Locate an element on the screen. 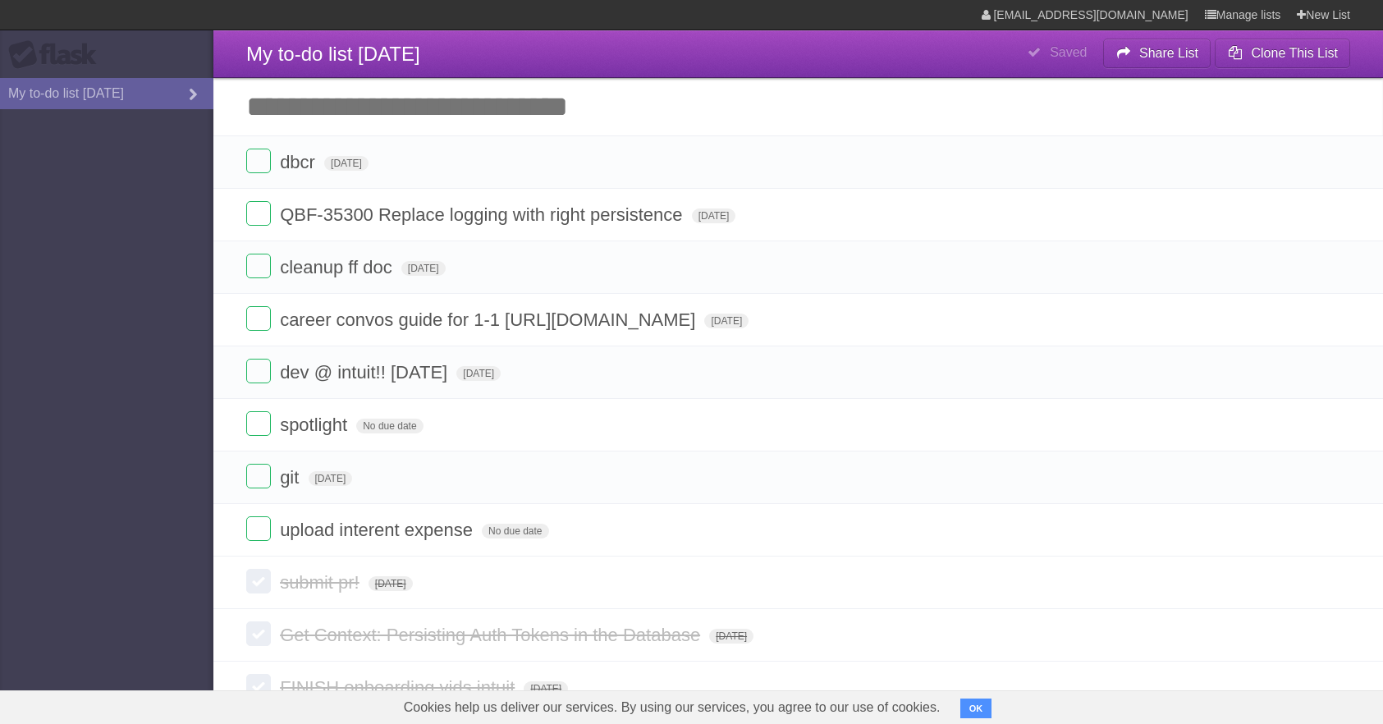 The height and width of the screenshot is (724, 1383). span: spotlight is located at coordinates (315, 424).